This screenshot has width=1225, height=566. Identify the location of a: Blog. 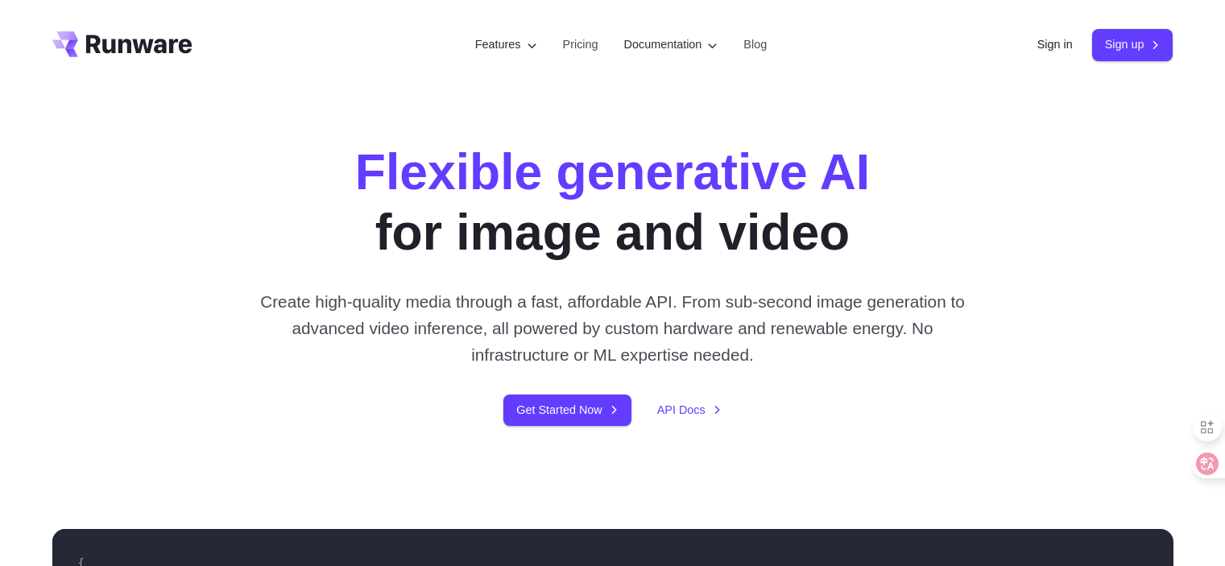
(754, 44).